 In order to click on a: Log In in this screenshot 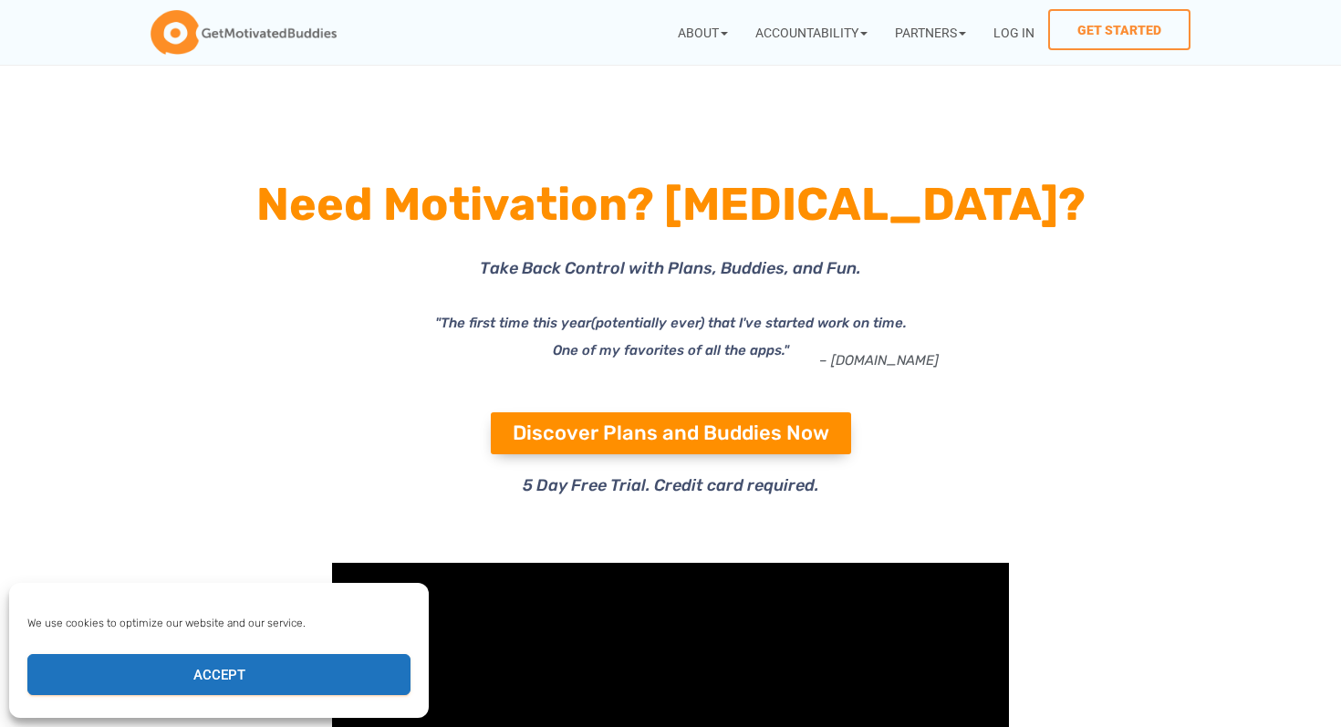, I will do `click(1013, 32)`.